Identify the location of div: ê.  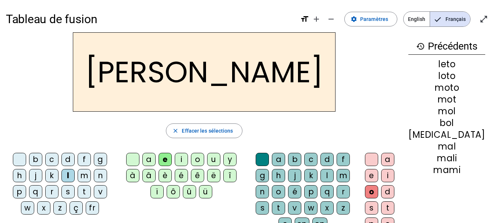
(198, 176).